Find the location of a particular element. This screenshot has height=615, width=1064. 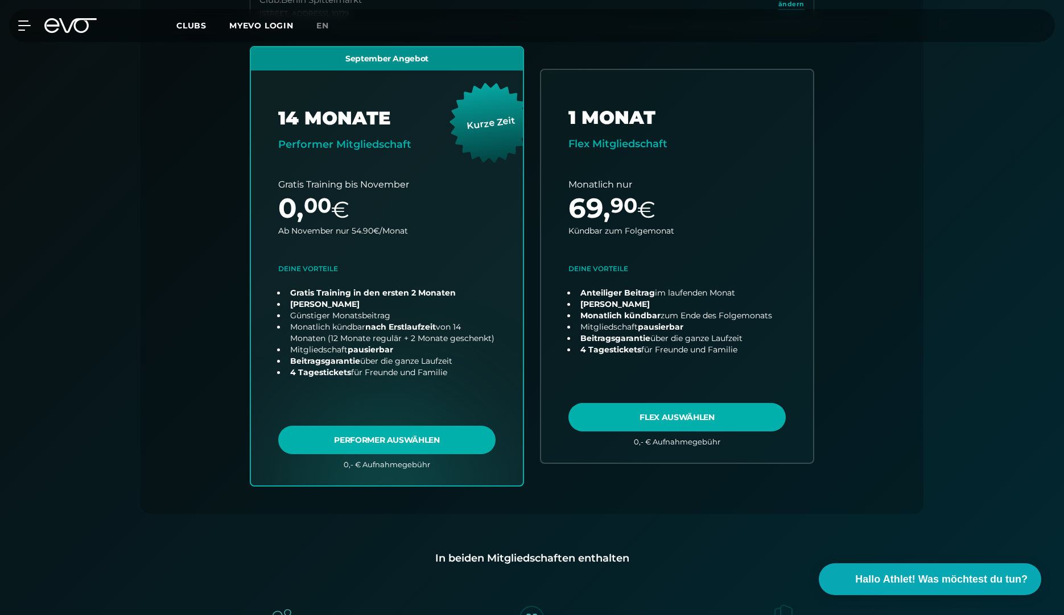

a: Clubs is located at coordinates (202, 25).